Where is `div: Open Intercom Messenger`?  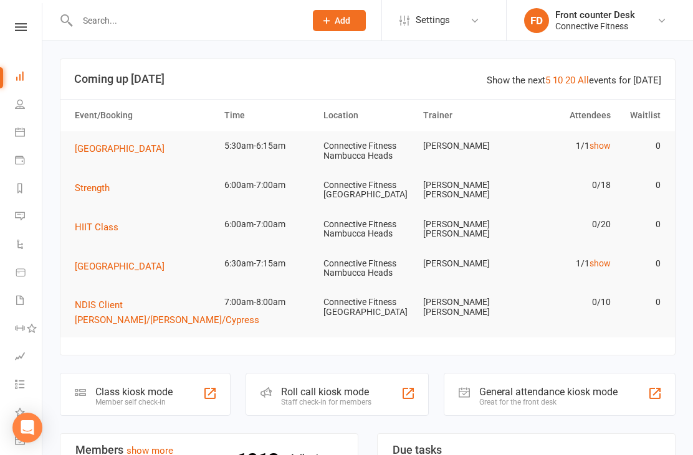
div: Open Intercom Messenger is located at coordinates (27, 428).